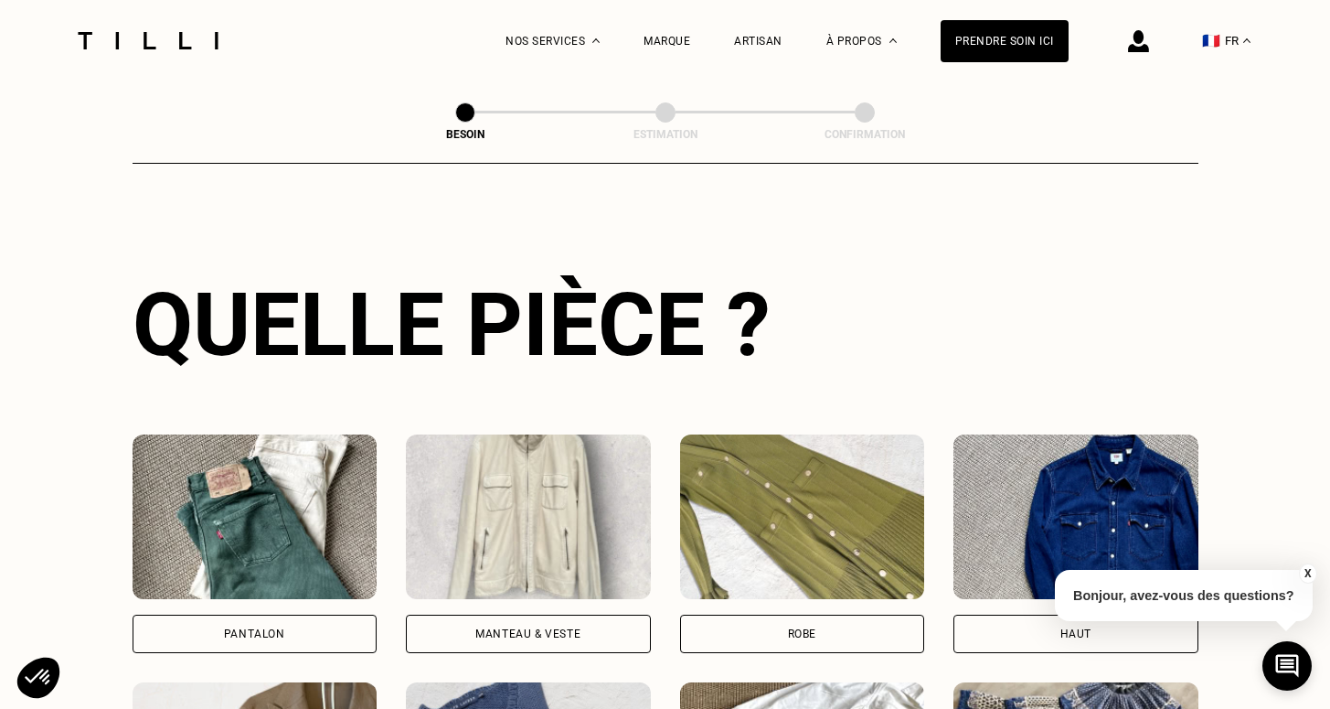  Describe the element at coordinates (1076, 634) in the screenshot. I see `div: Haut` at that location.